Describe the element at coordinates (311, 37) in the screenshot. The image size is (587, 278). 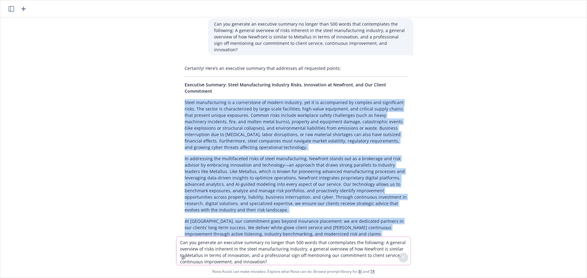
I see `p: Can you generate an executive summary no longer than 500 words that contemplates the following: A...` at that location.